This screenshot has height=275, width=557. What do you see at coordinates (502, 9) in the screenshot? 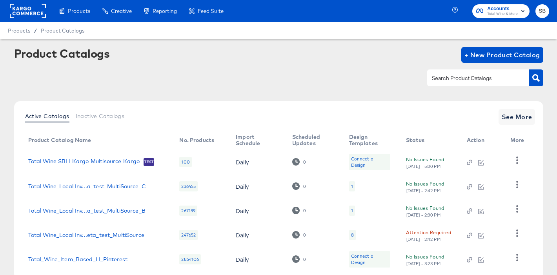
I see `span: Accounts` at bounding box center [502, 9].